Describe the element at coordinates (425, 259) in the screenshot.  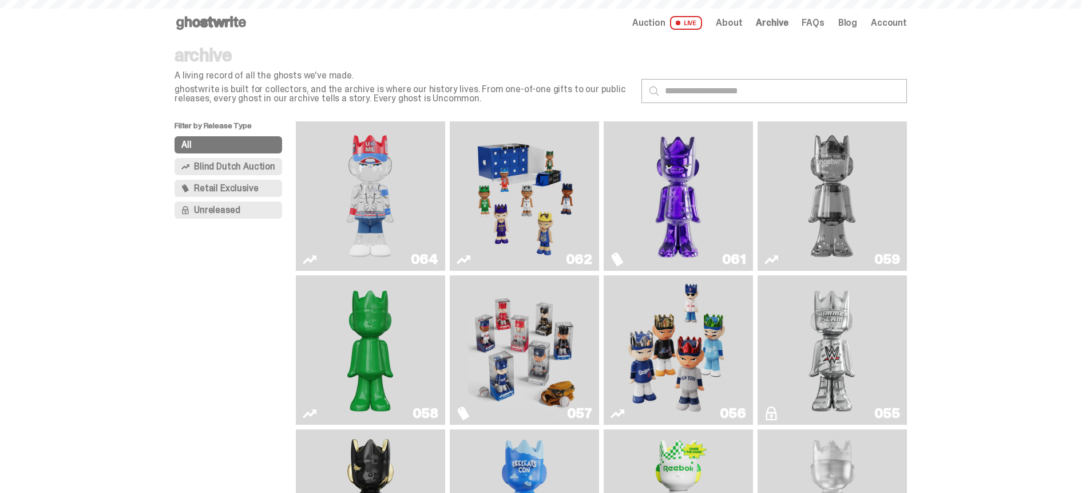
I see `div: 064` at that location.